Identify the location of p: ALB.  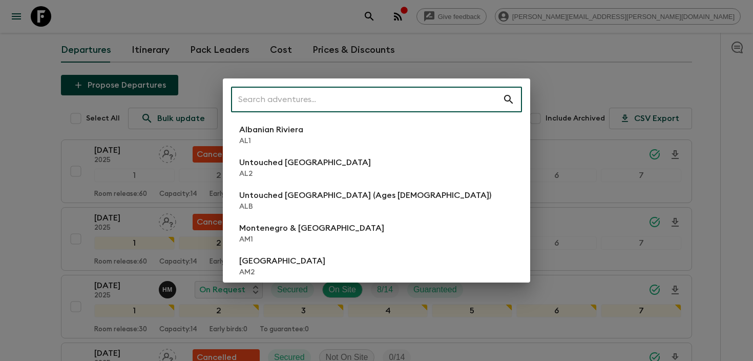
(365, 206).